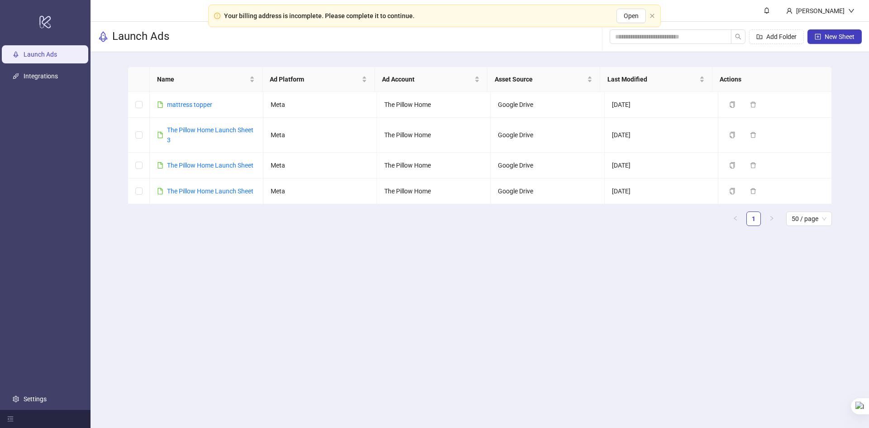  Describe the element at coordinates (41, 76) in the screenshot. I see `a: Integrations` at that location.